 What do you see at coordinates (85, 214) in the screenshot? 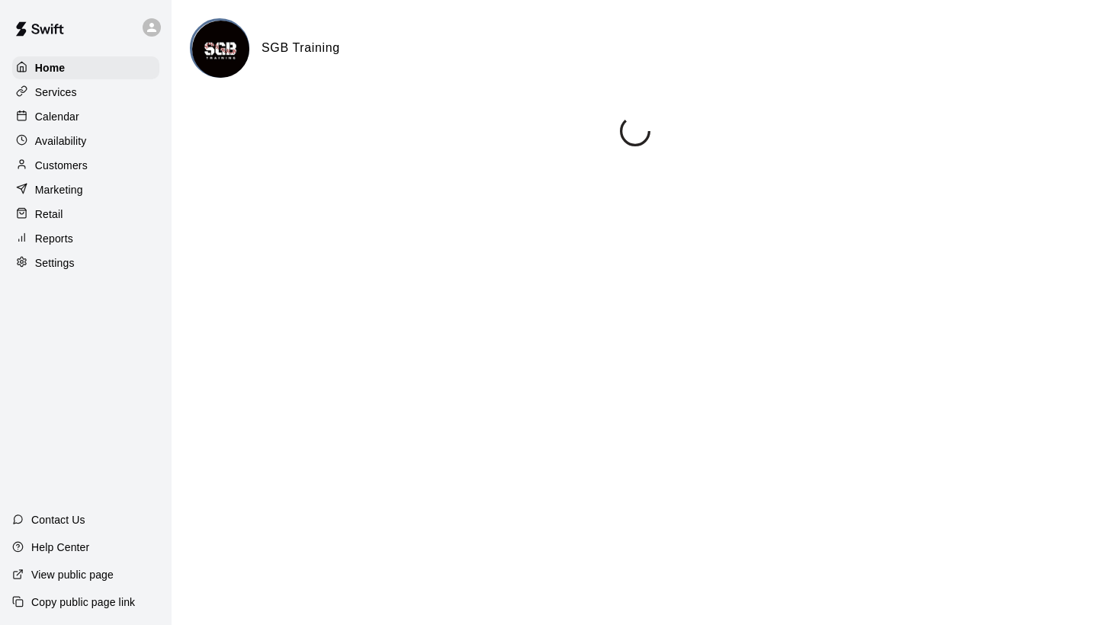
I see `a: Retail` at bounding box center [85, 214].